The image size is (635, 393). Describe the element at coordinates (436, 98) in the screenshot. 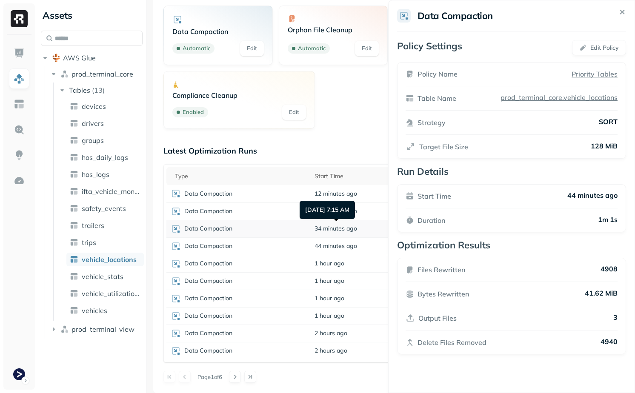

I see `p: Table Name` at that location.